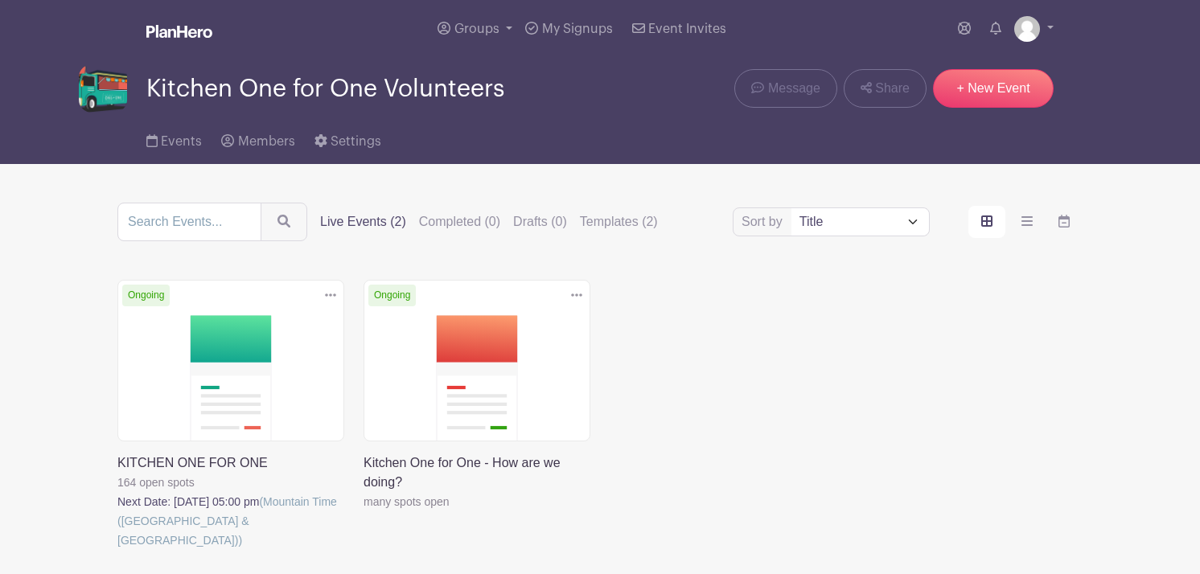 This screenshot has height=574, width=1200. Describe the element at coordinates (577, 29) in the screenshot. I see `span: My Signups` at that location.